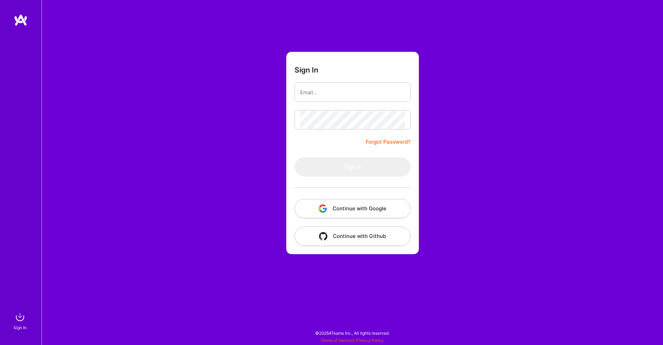 Image resolution: width=663 pixels, height=345 pixels. I want to click on h3: Sign In, so click(306, 70).